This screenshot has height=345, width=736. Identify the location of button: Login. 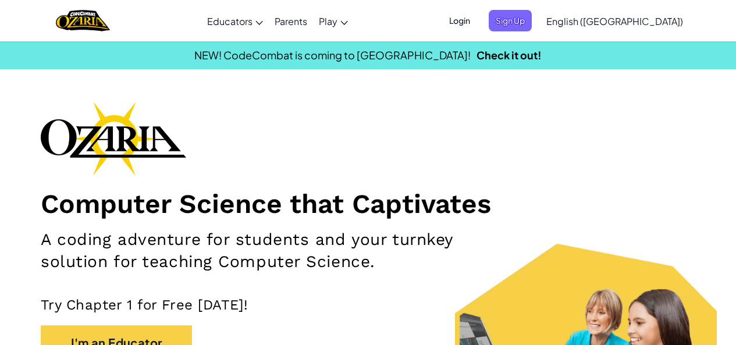
(460, 20).